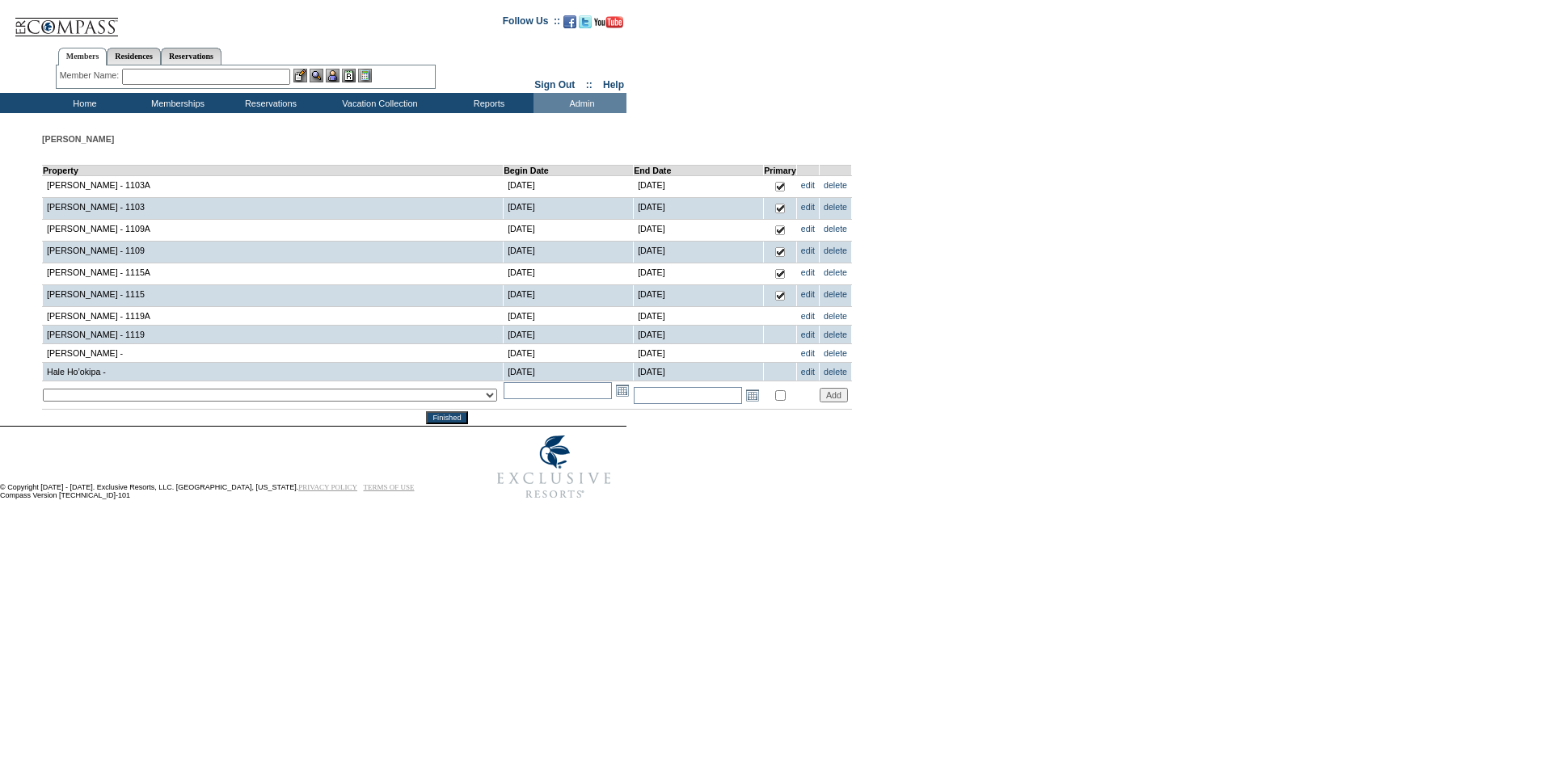 The image size is (1552, 774). I want to click on td: Property, so click(273, 171).